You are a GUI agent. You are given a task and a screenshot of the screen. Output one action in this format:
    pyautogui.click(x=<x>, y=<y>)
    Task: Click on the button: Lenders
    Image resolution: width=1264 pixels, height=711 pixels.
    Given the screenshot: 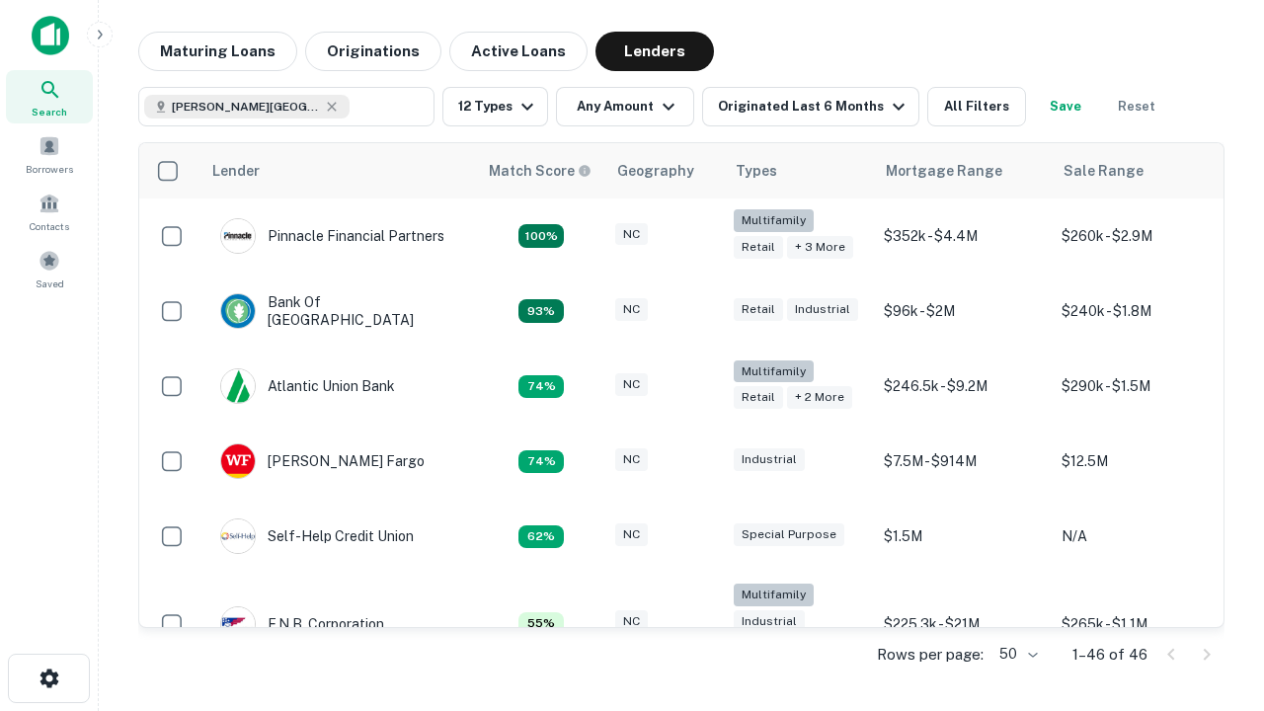 What is the action you would take?
    pyautogui.click(x=655, y=51)
    